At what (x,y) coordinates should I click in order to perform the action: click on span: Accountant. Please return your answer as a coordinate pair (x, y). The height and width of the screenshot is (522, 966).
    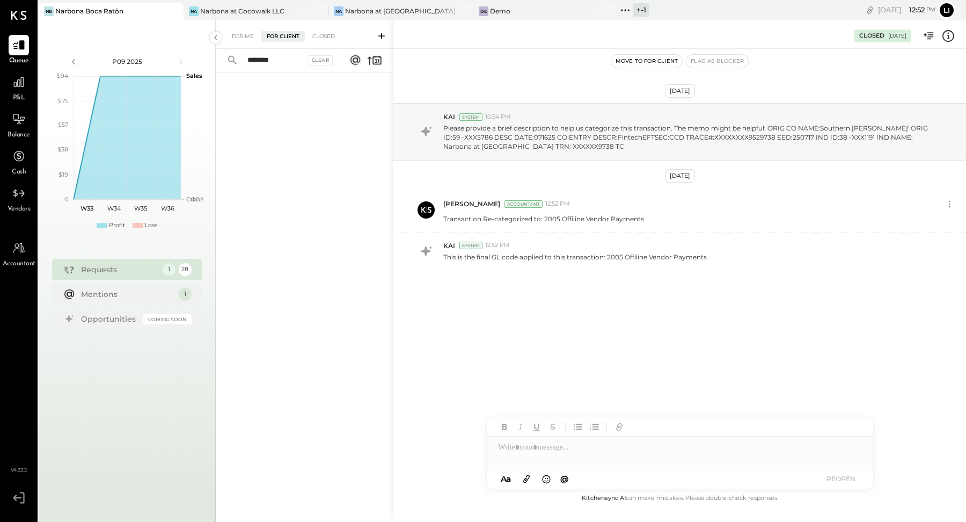
    Looking at the image, I should click on (19, 264).